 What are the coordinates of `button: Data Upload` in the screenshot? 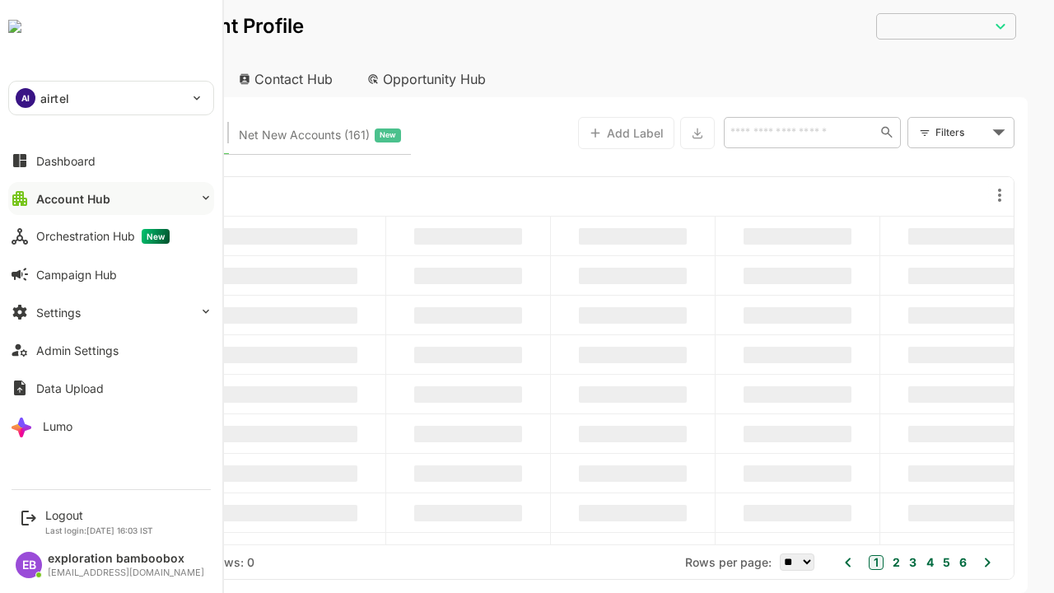 It's located at (111, 388).